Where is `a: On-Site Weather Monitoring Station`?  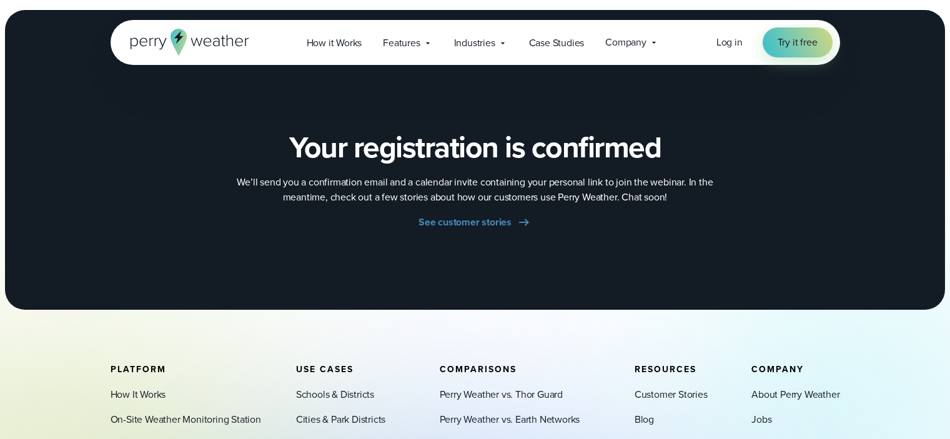 a: On-Site Weather Monitoring Station is located at coordinates (185, 420).